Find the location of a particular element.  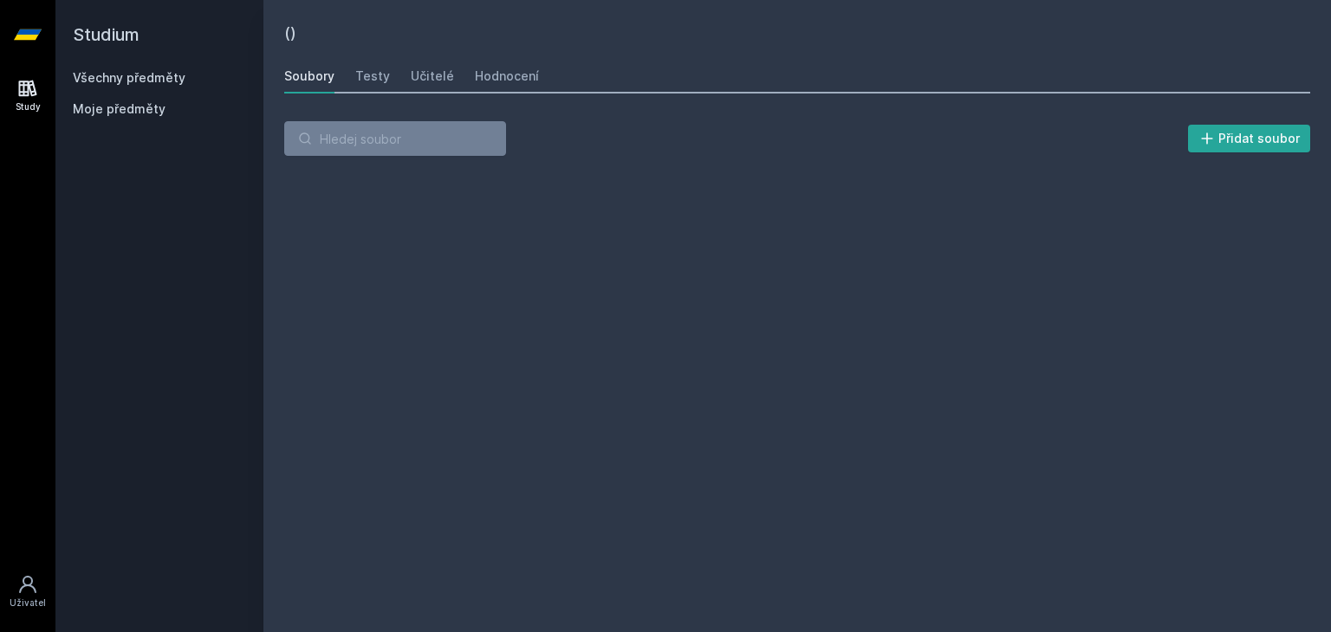

a: Soubory is located at coordinates (309, 76).